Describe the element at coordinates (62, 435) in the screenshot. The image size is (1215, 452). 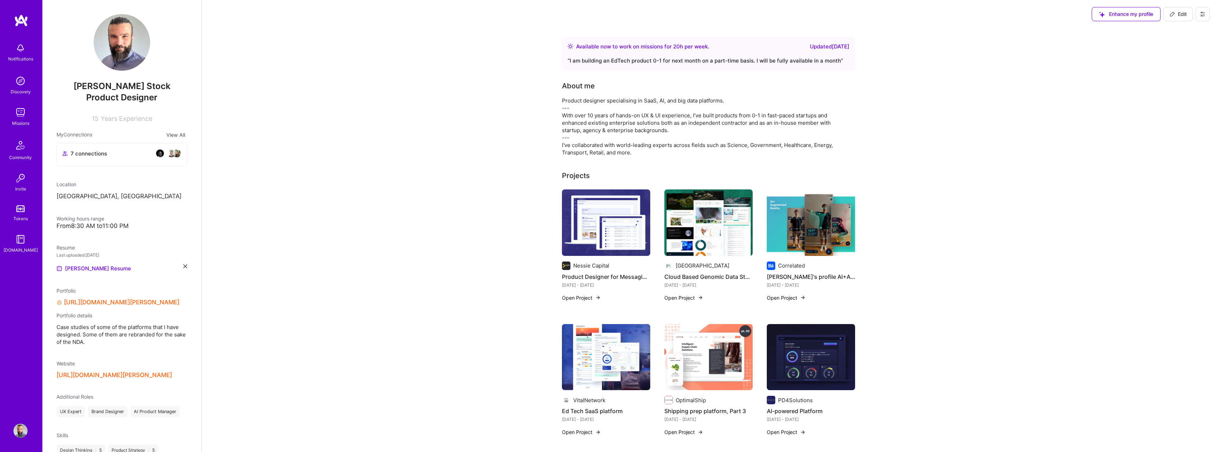
I see `span: Skills` at that location.